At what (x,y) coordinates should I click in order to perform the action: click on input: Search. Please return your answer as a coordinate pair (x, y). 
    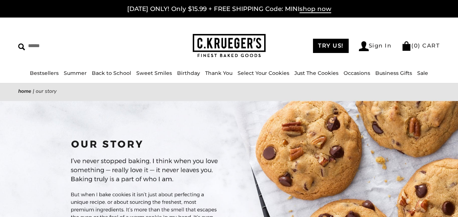
    Looking at the image, I should click on (66, 46).